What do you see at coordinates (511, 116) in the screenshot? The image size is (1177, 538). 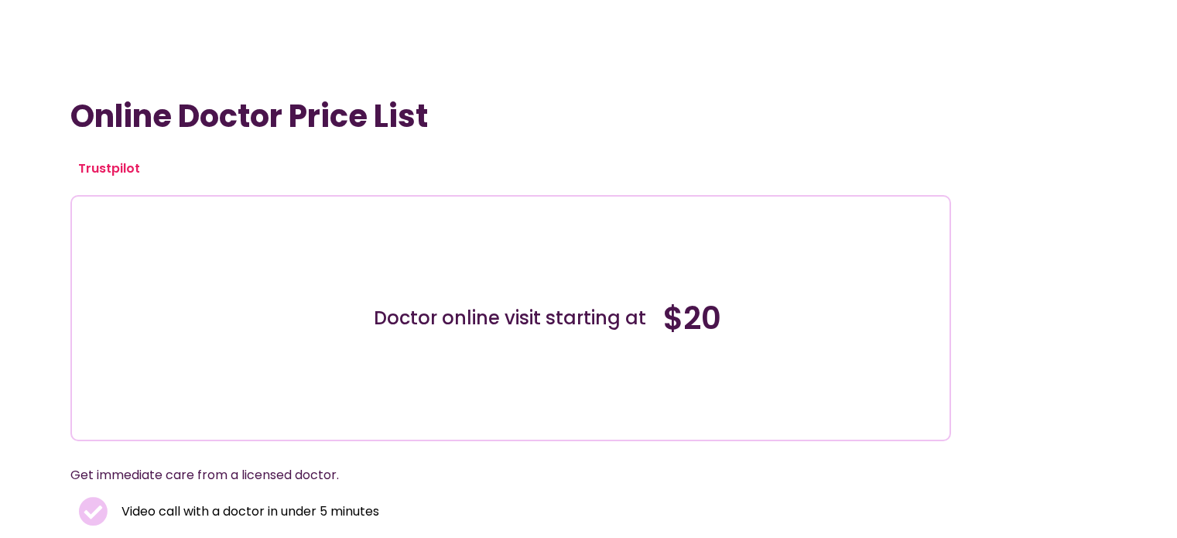 I see `h1: Online Doctor Price List` at bounding box center [511, 116].